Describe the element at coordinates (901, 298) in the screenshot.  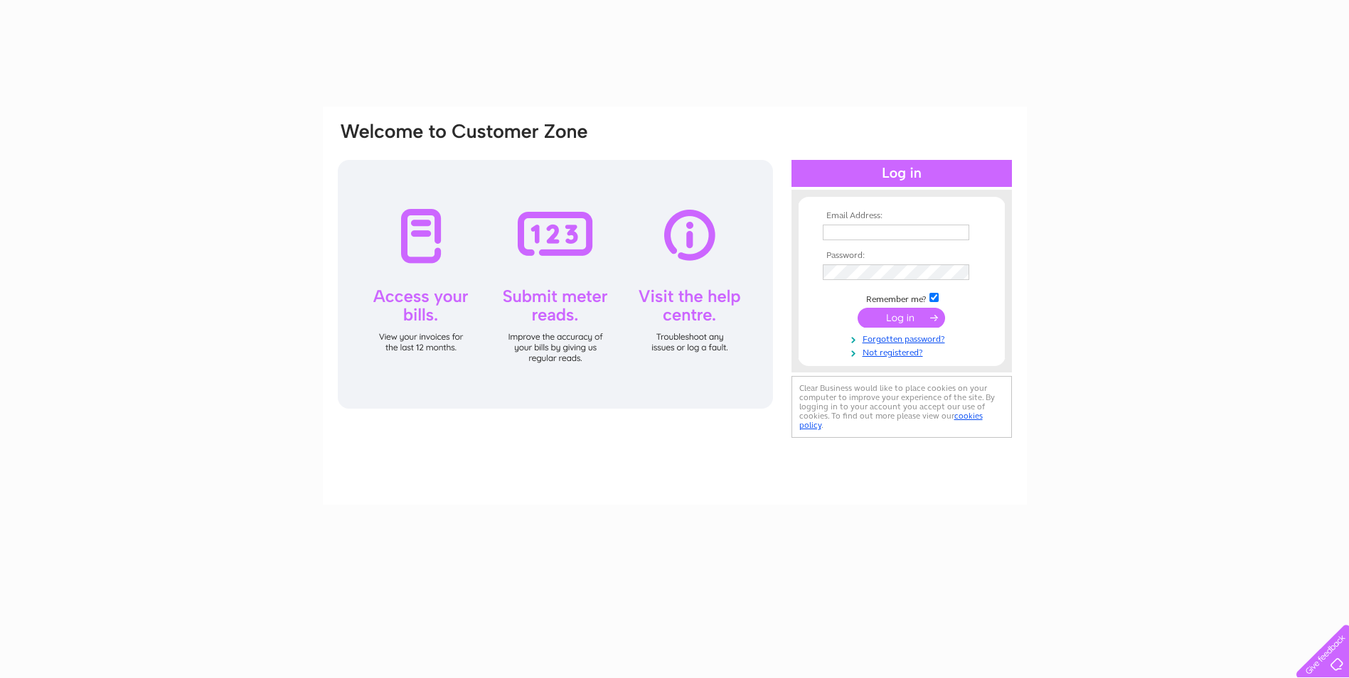
I see `td: Remember me?` at that location.